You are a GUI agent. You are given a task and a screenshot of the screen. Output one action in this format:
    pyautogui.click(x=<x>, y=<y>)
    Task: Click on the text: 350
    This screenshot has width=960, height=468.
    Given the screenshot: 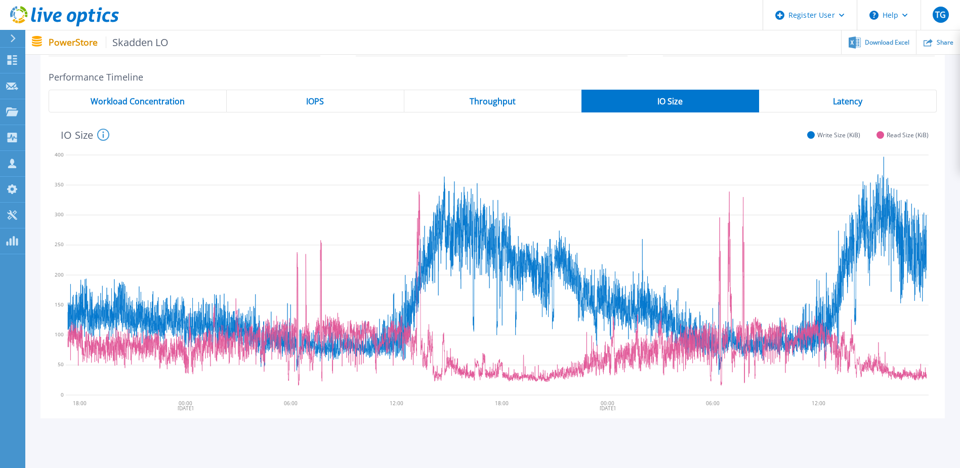 What is the action you would take?
    pyautogui.click(x=59, y=184)
    